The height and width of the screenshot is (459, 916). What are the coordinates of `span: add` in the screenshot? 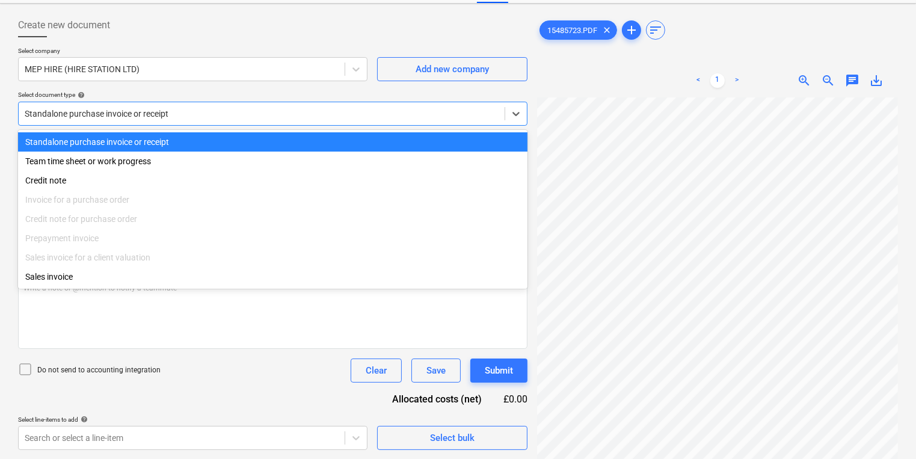 It's located at (631, 30).